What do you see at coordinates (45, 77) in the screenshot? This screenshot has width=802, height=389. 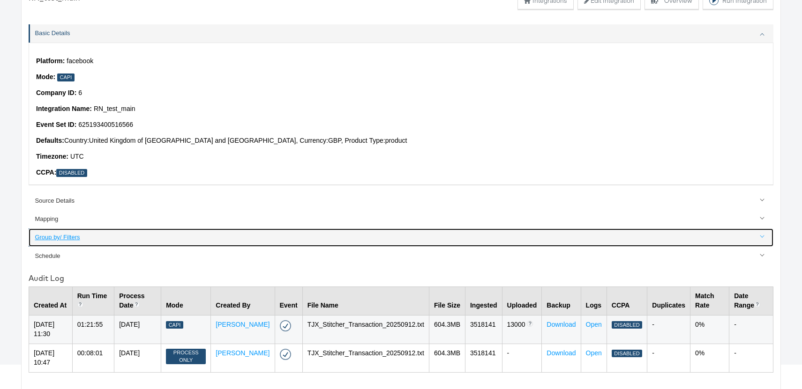 I see `strong: Mode:` at bounding box center [45, 77].